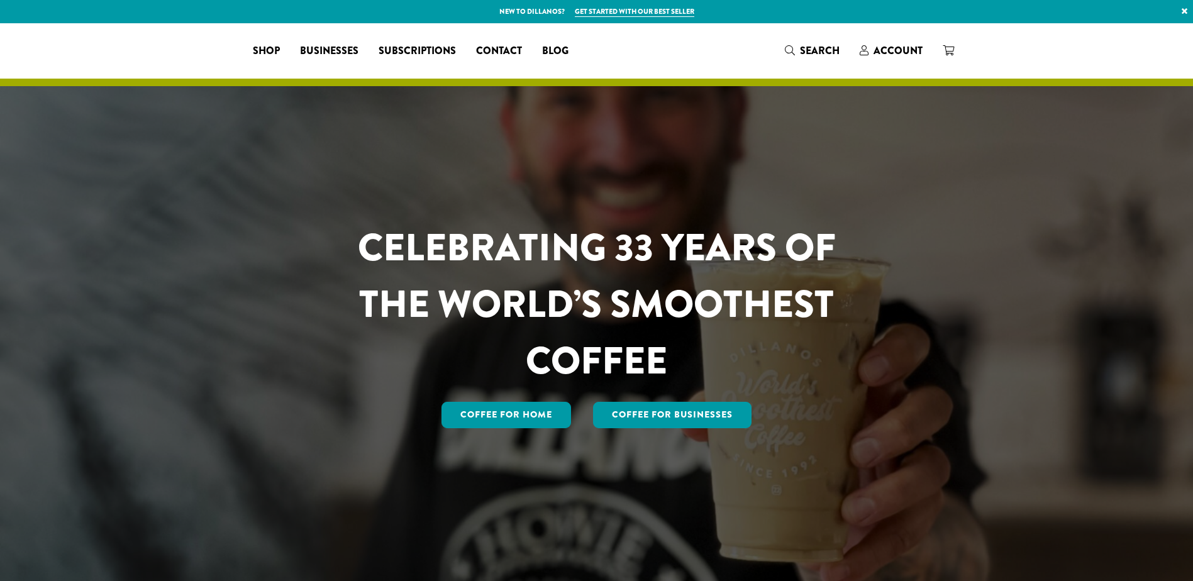  Describe the element at coordinates (819, 50) in the screenshot. I see `span: Search` at that location.